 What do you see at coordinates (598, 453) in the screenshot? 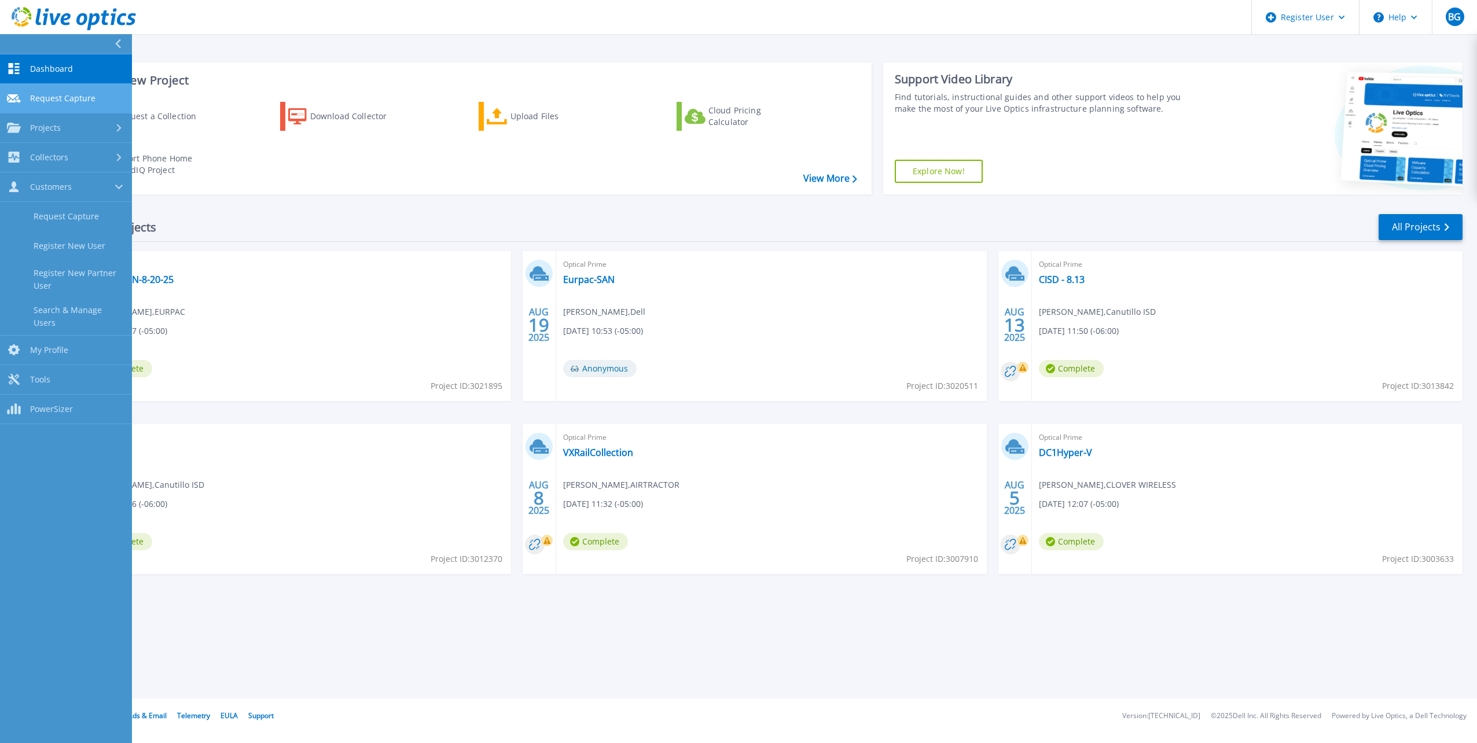
I see `a: VXRailCollection` at bounding box center [598, 453].